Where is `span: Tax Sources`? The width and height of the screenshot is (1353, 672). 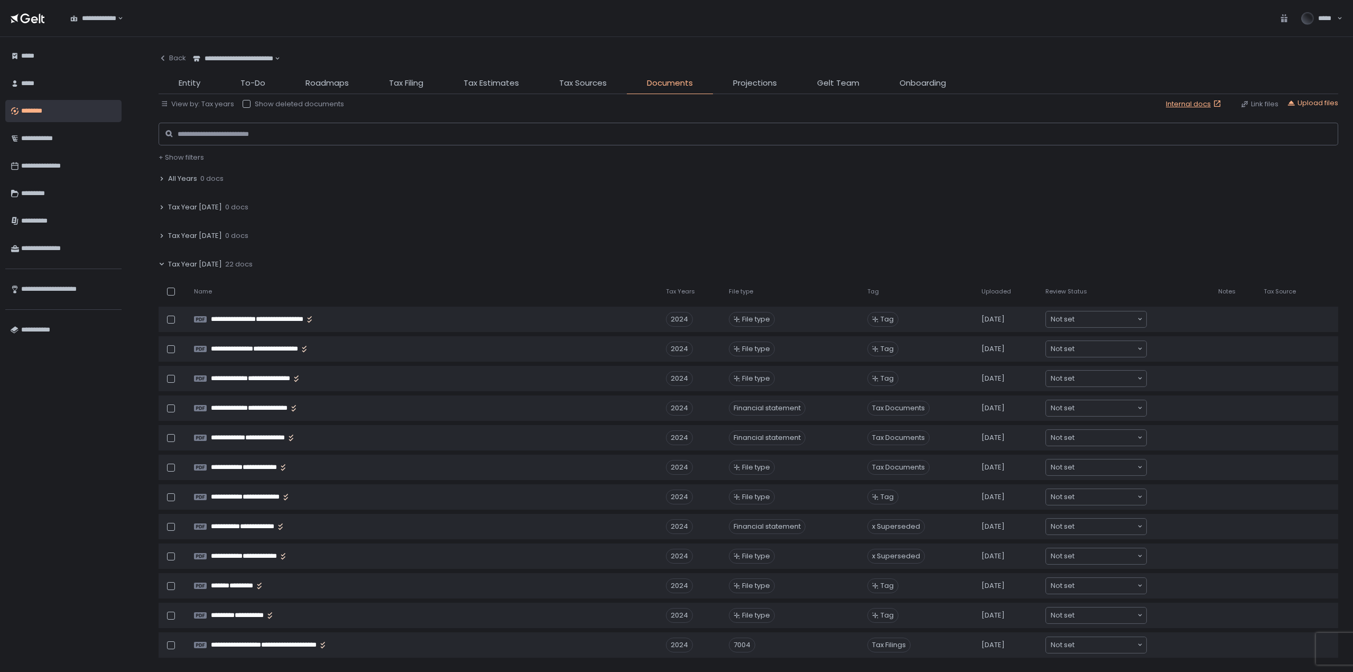 span: Tax Sources is located at coordinates (583, 83).